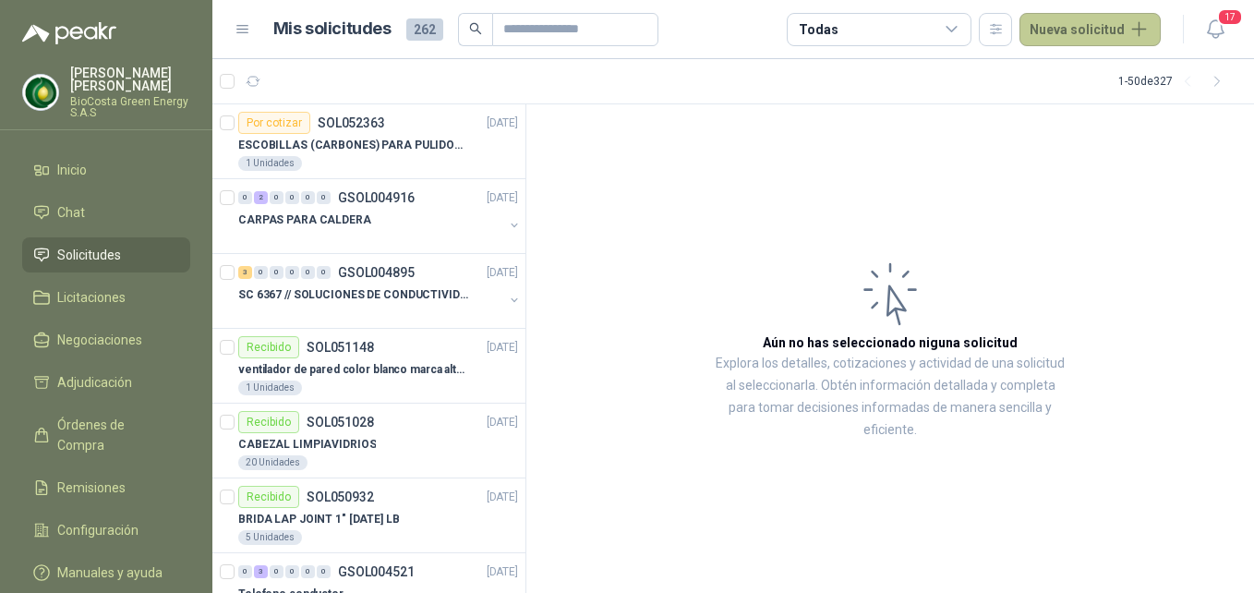  Describe the element at coordinates (1230, 17) in the screenshot. I see `span: 17` at that location.